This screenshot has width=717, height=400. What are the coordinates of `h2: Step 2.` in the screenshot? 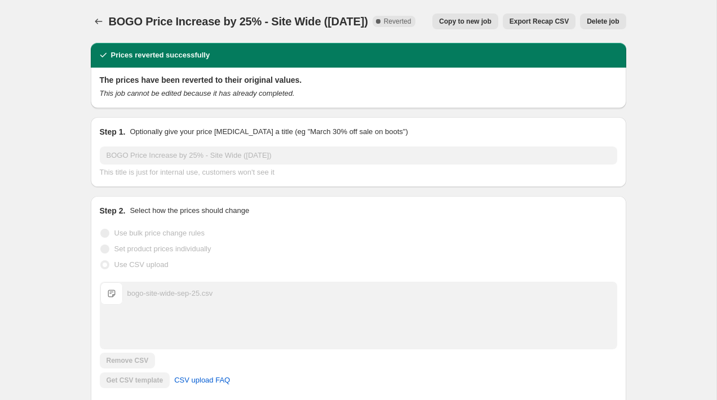 It's located at (113, 211).